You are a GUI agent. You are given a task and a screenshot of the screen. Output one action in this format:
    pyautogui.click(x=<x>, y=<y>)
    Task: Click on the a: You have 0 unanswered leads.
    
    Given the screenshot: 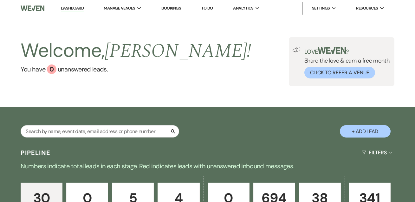 What is the action you would take?
    pyautogui.click(x=136, y=69)
    